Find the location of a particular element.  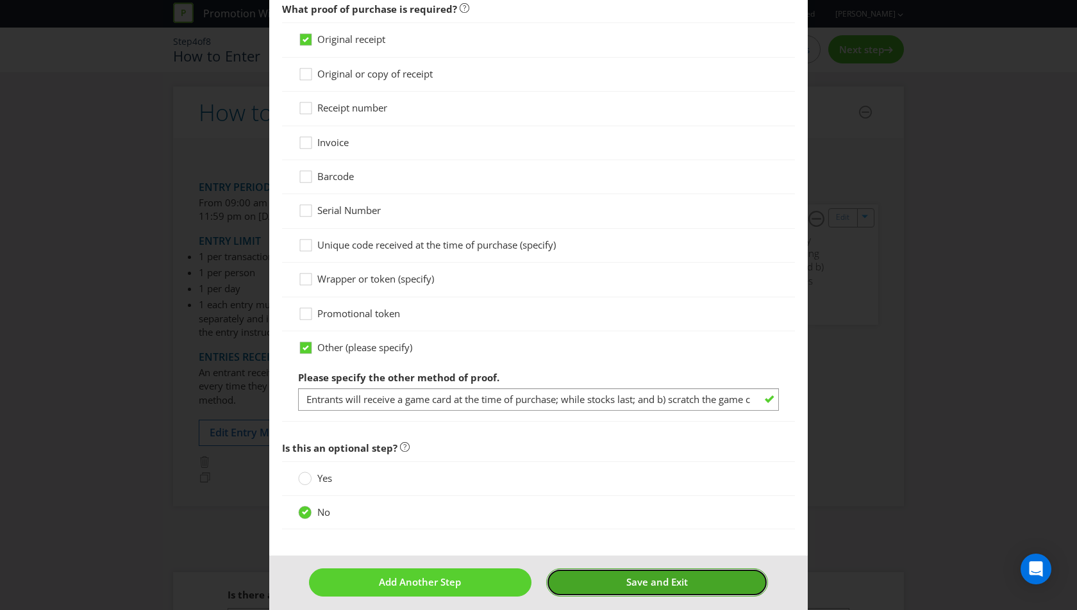

input: Other proof is located at coordinates (538, 399).